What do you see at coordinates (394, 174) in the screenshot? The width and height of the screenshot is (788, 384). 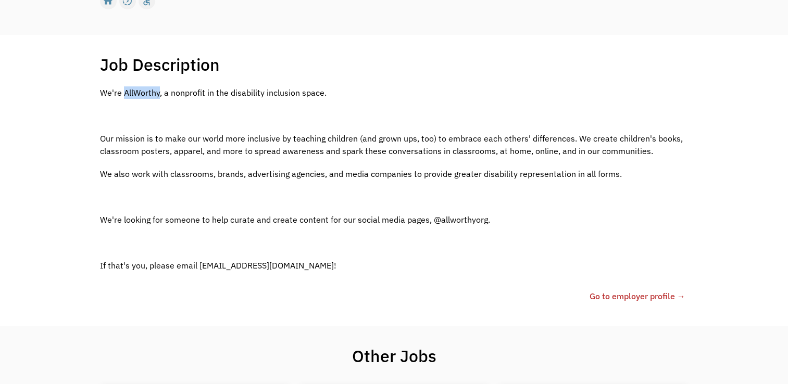 I see `p: We also work with classrooms, brands, advertising agencies, and media companies to provide greate...` at bounding box center [394, 174].